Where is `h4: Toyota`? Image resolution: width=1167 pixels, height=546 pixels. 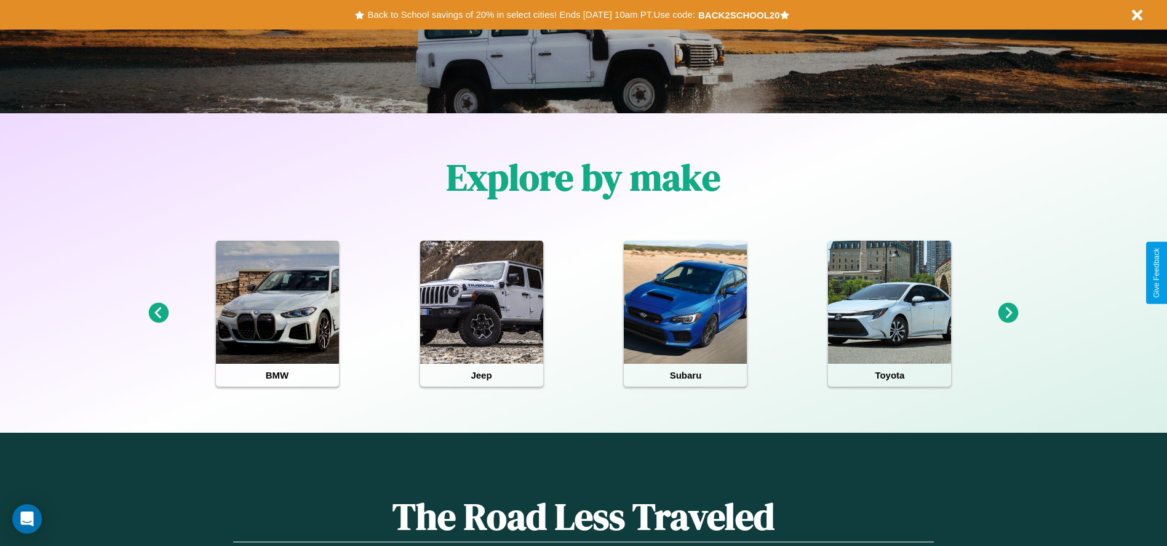
h4: Toyota is located at coordinates (890, 375).